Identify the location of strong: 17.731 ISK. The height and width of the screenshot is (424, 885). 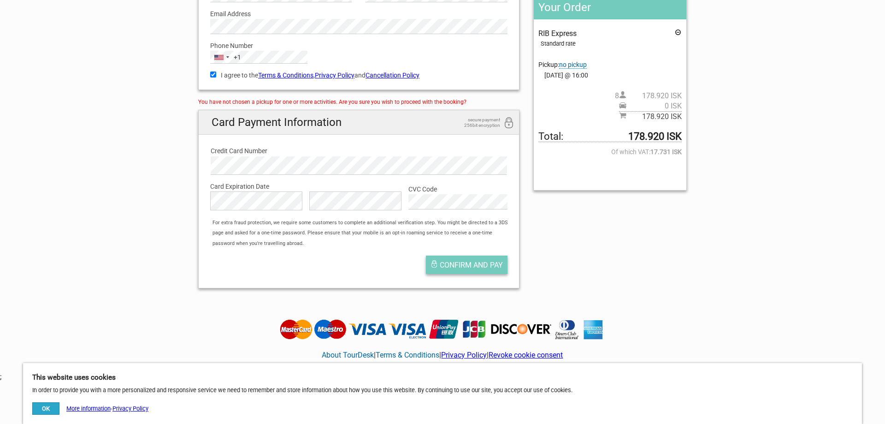
(666, 152).